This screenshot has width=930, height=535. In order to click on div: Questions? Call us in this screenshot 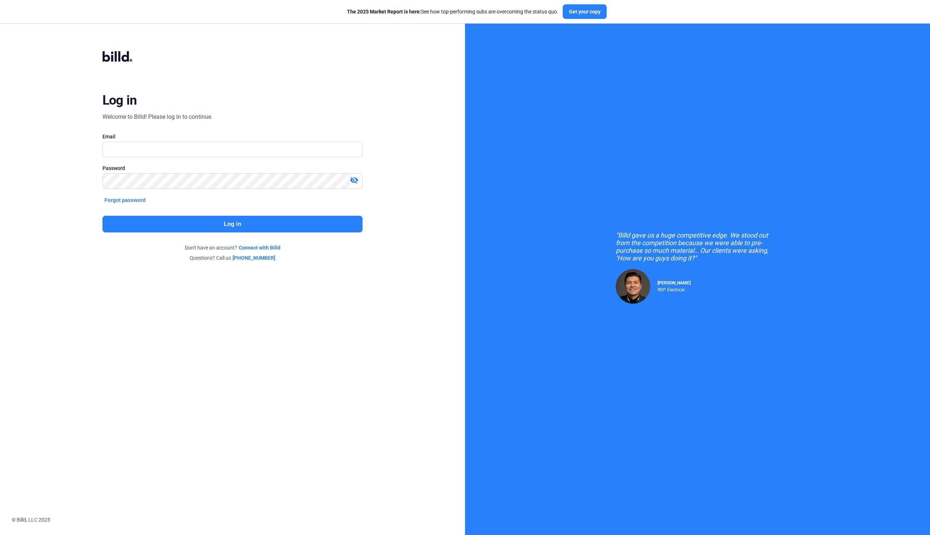, I will do `click(232, 258)`.